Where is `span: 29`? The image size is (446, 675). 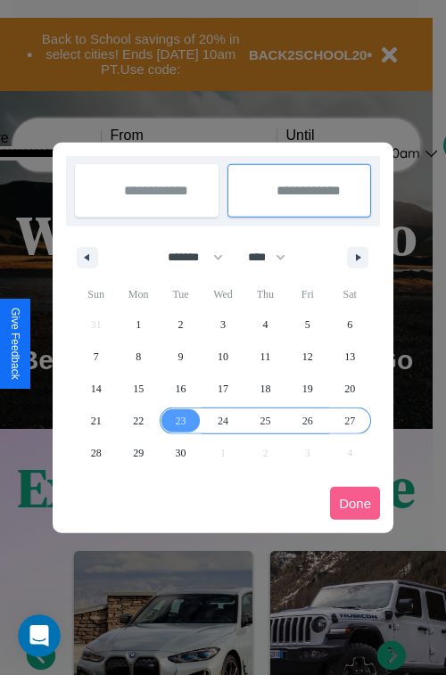
span: 29 is located at coordinates (138, 453).